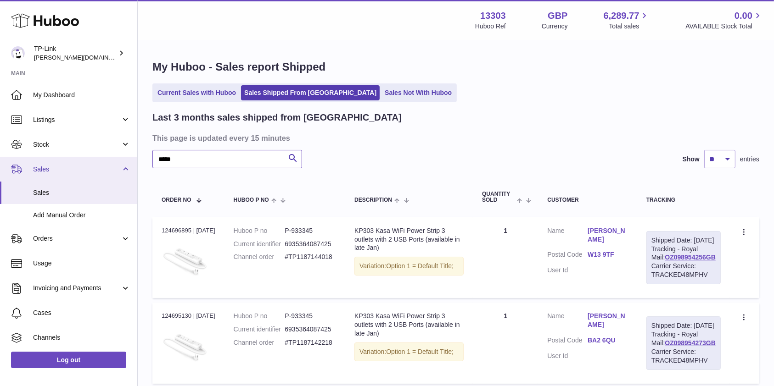 Image resolution: width=774 pixels, height=386 pixels. I want to click on strong: GBP, so click(557, 16).